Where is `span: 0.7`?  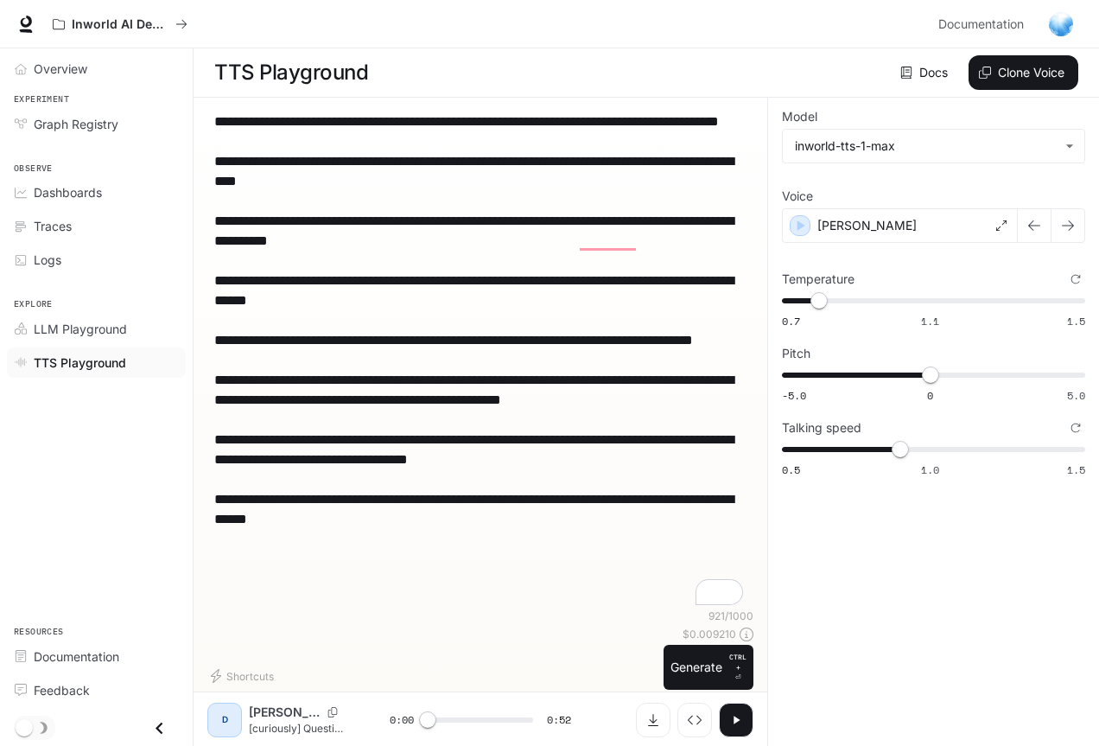 span: 0.7 is located at coordinates (791, 321).